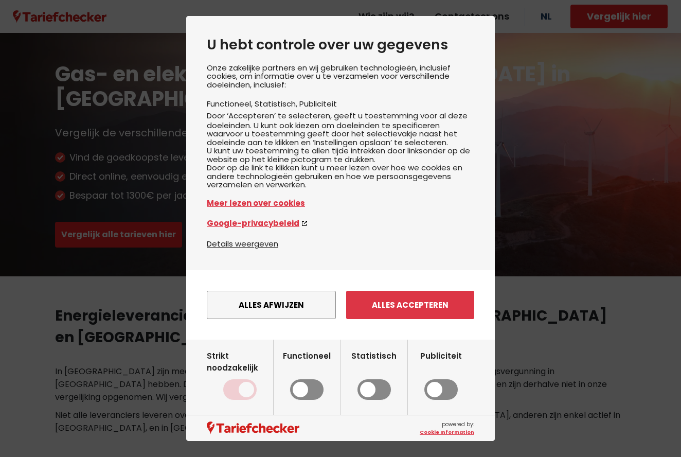  What do you see at coordinates (340, 203) in the screenshot?
I see `a: Meer lezen over cookies` at bounding box center [340, 203].